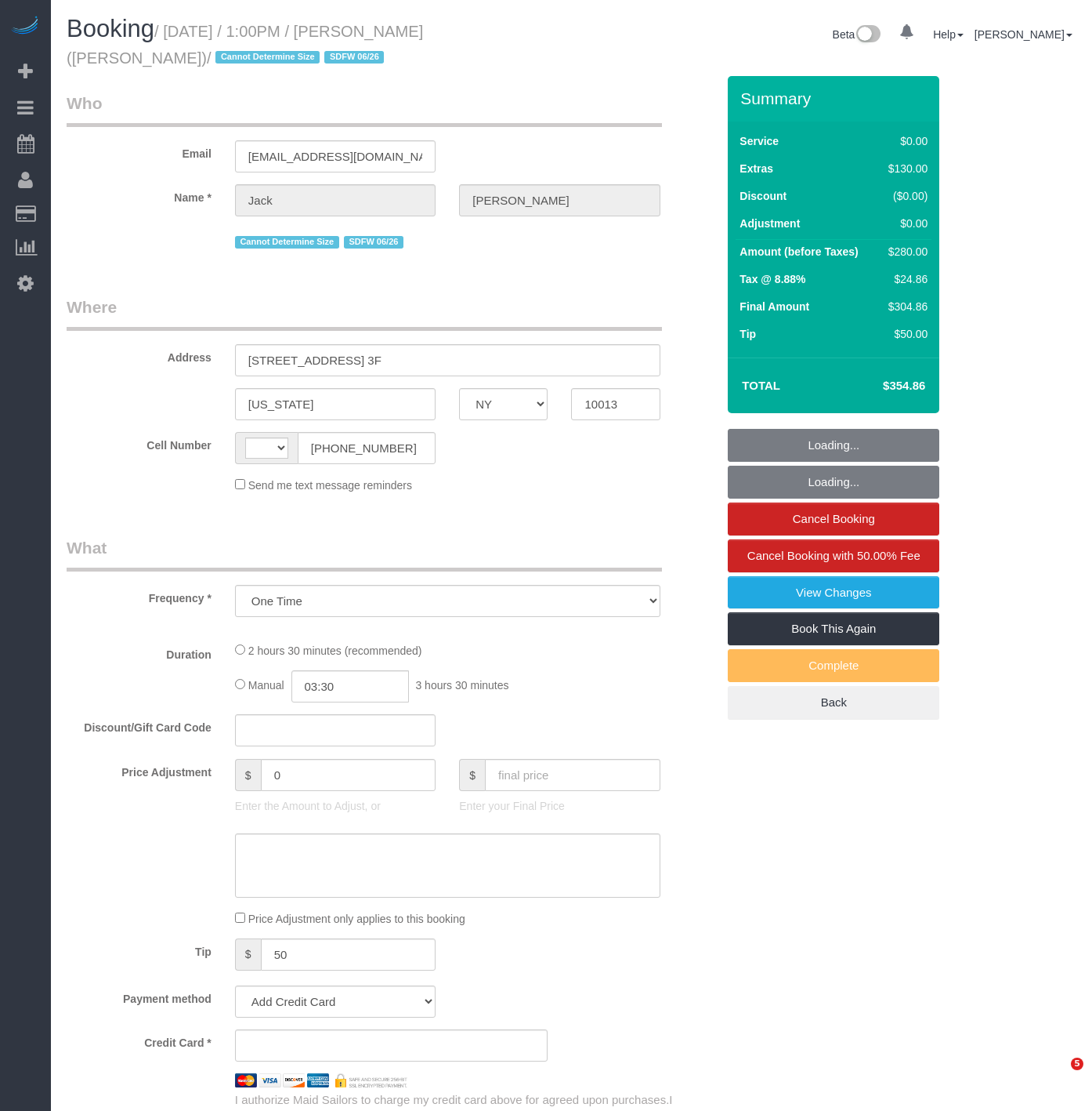  Describe the element at coordinates (834, 593) in the screenshot. I see `a: View Changes` at that location.